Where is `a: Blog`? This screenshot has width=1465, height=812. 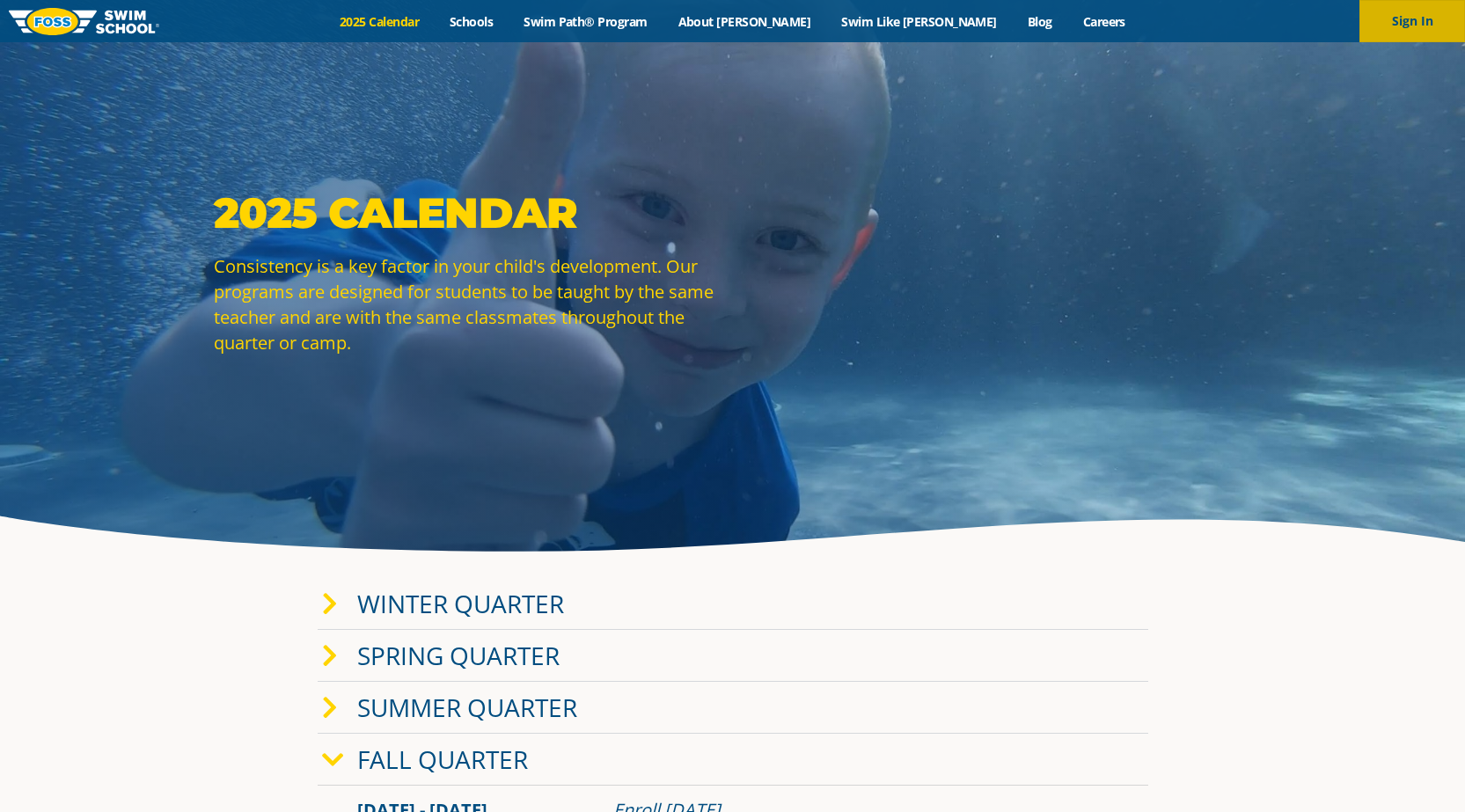
a: Blog is located at coordinates (1039, 21).